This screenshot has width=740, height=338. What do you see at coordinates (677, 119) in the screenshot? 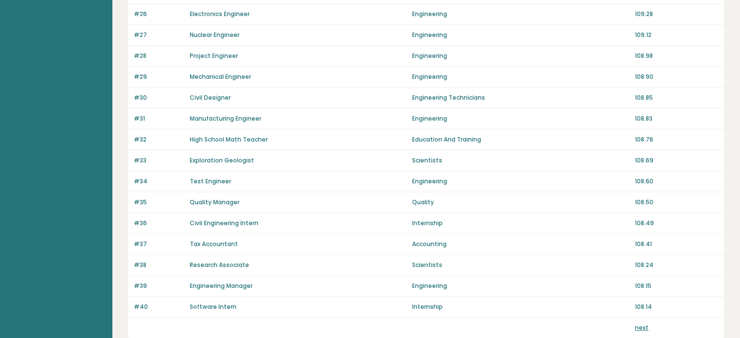
I see `p: 108.83` at bounding box center [677, 119].